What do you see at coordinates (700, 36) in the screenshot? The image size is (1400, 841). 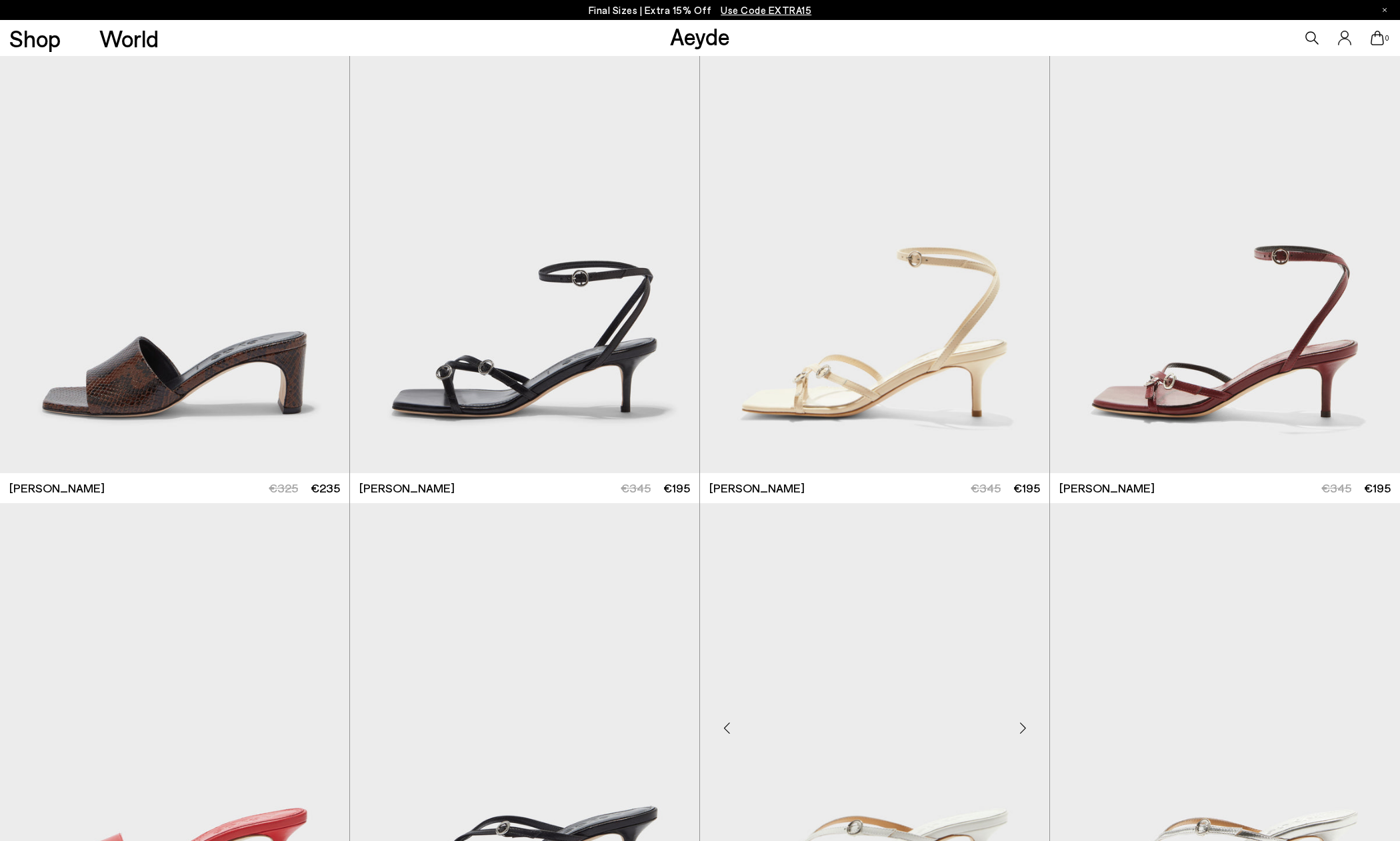 I see `a: Aeyde` at bounding box center [700, 36].